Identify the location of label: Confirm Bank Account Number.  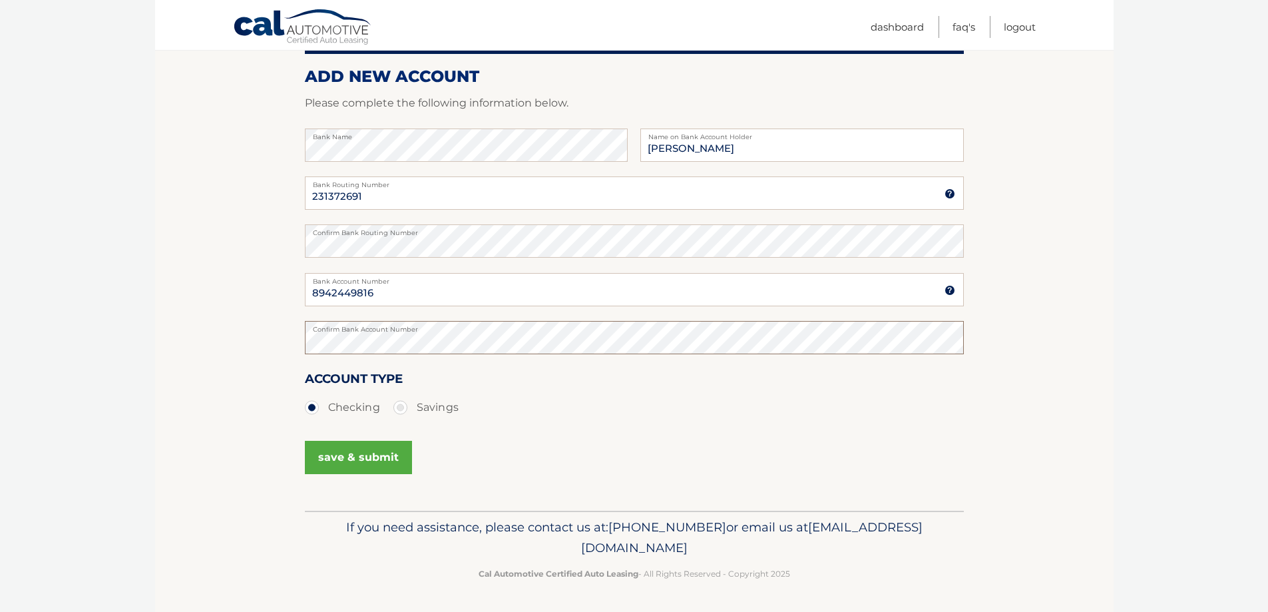
(634, 326).